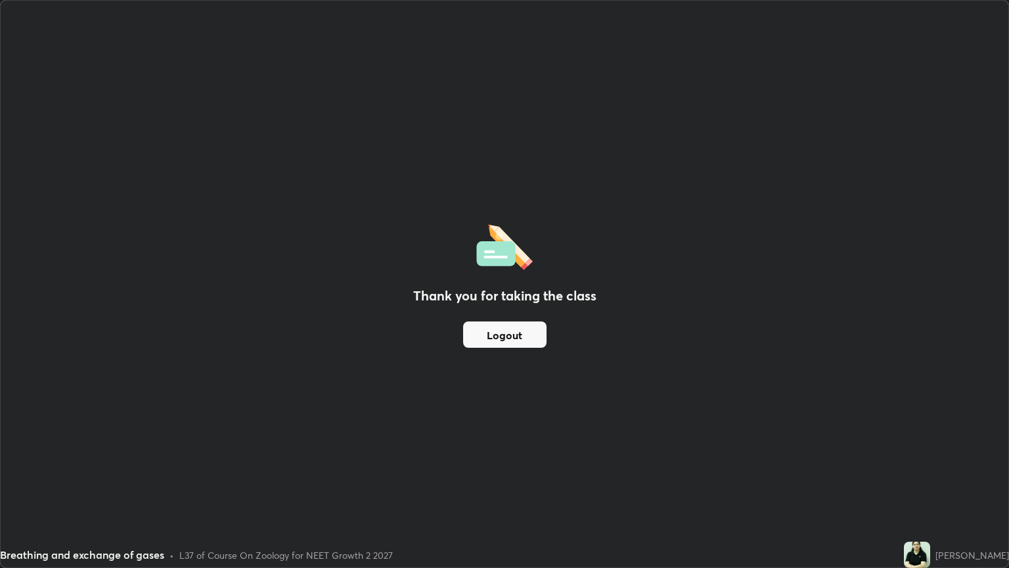  What do you see at coordinates (505, 296) in the screenshot?
I see `h2: Thank you for taking the class` at bounding box center [505, 296].